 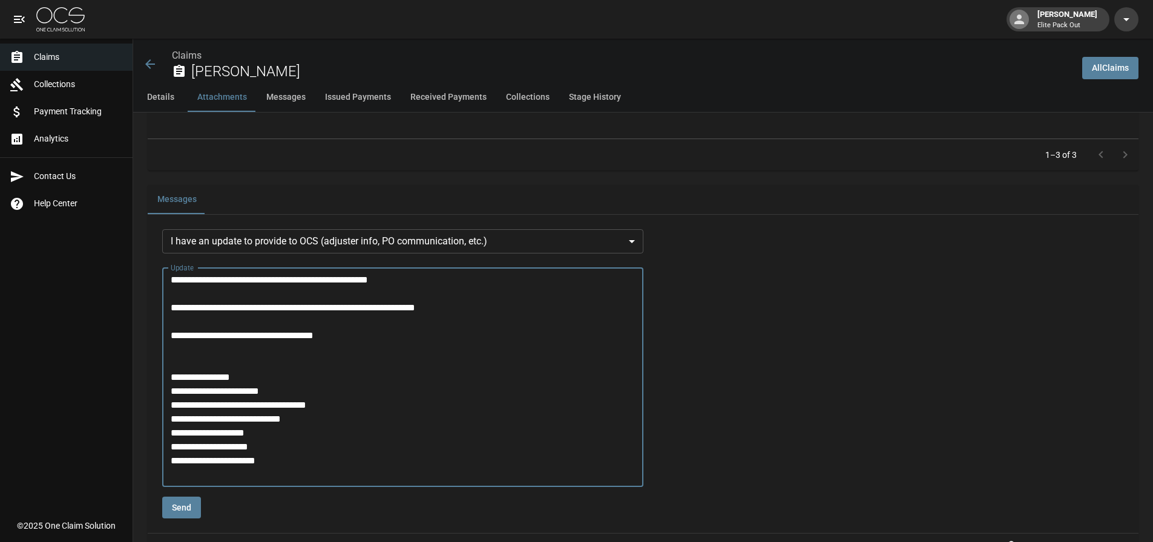 I want to click on div: anchor tabs, so click(x=643, y=97).